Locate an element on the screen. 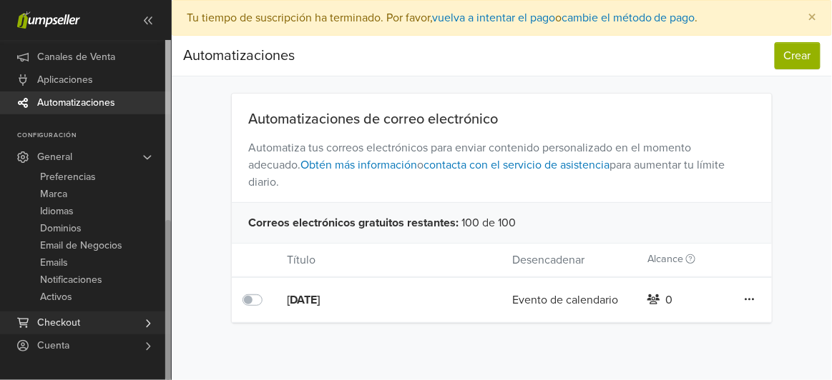 The width and height of the screenshot is (832, 380). span: Aplicaciones is located at coordinates (65, 80).